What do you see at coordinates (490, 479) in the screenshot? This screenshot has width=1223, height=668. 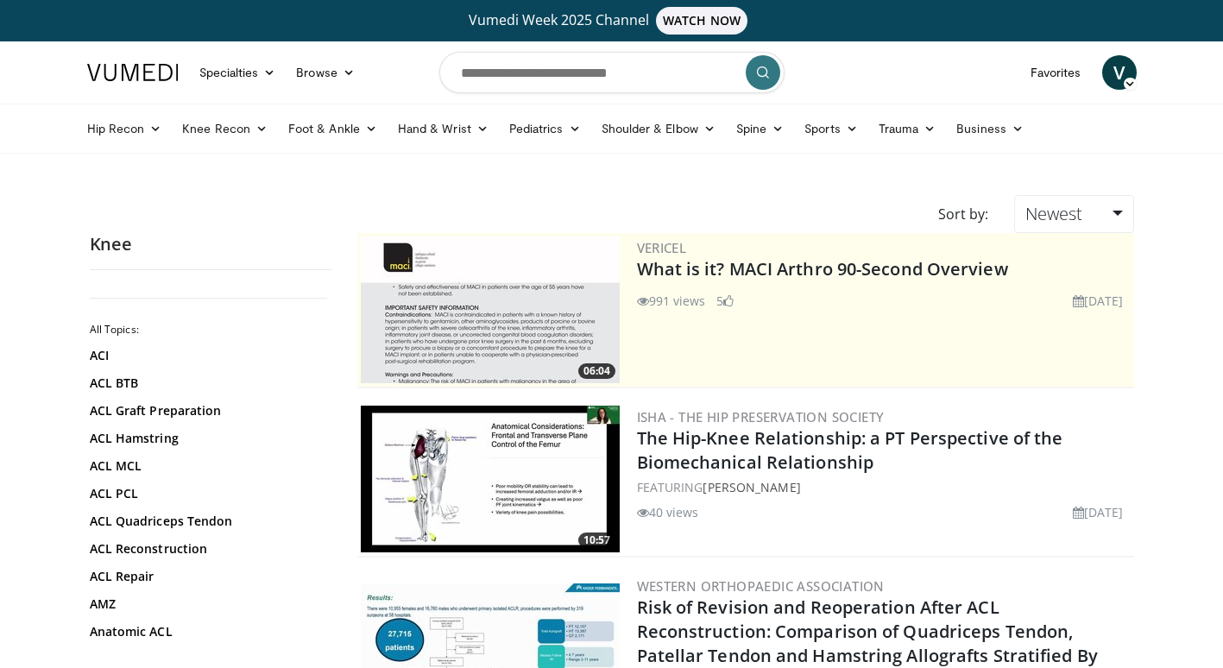 I see `a: 10:57` at bounding box center [490, 479].